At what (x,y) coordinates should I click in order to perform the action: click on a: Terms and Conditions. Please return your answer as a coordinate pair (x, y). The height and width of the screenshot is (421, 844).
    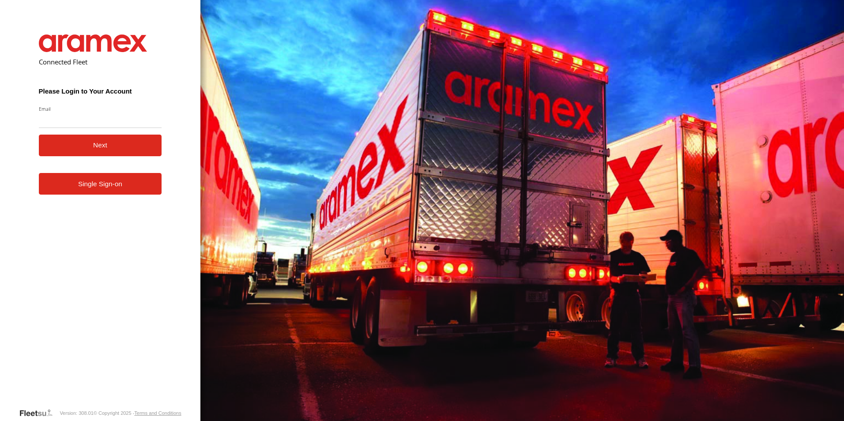
    Looking at the image, I should click on (158, 413).